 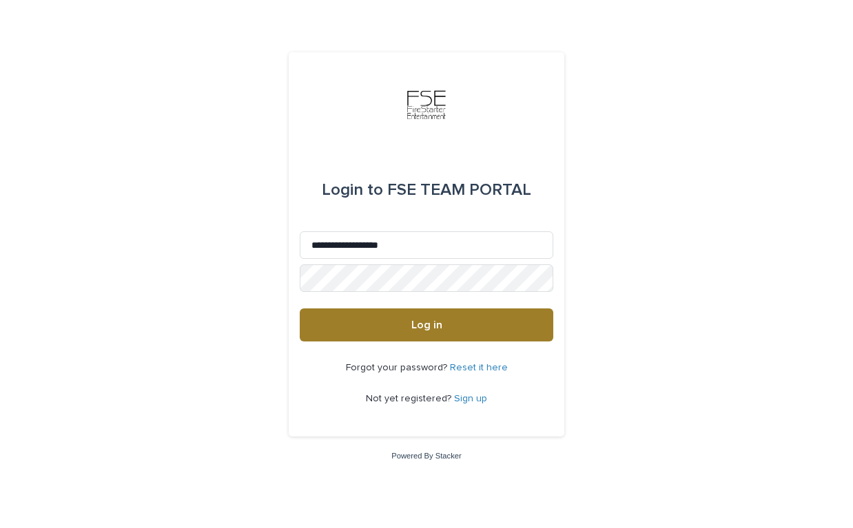 What do you see at coordinates (470, 399) in the screenshot?
I see `a: Sign up` at bounding box center [470, 399].